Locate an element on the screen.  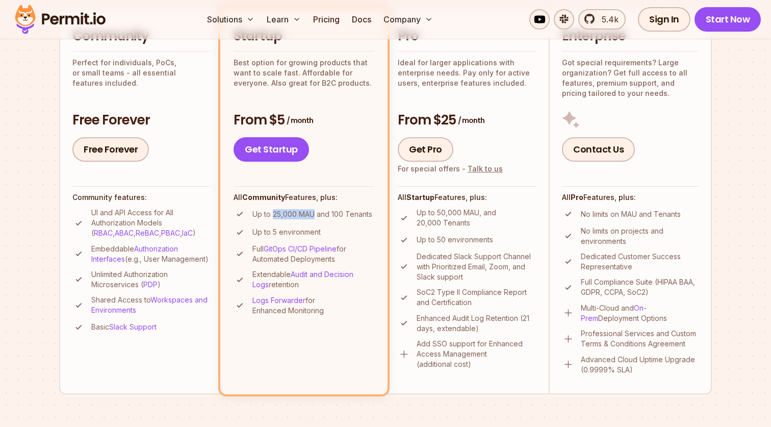
p: Dedicated Customer Success Representative is located at coordinates (640, 262).